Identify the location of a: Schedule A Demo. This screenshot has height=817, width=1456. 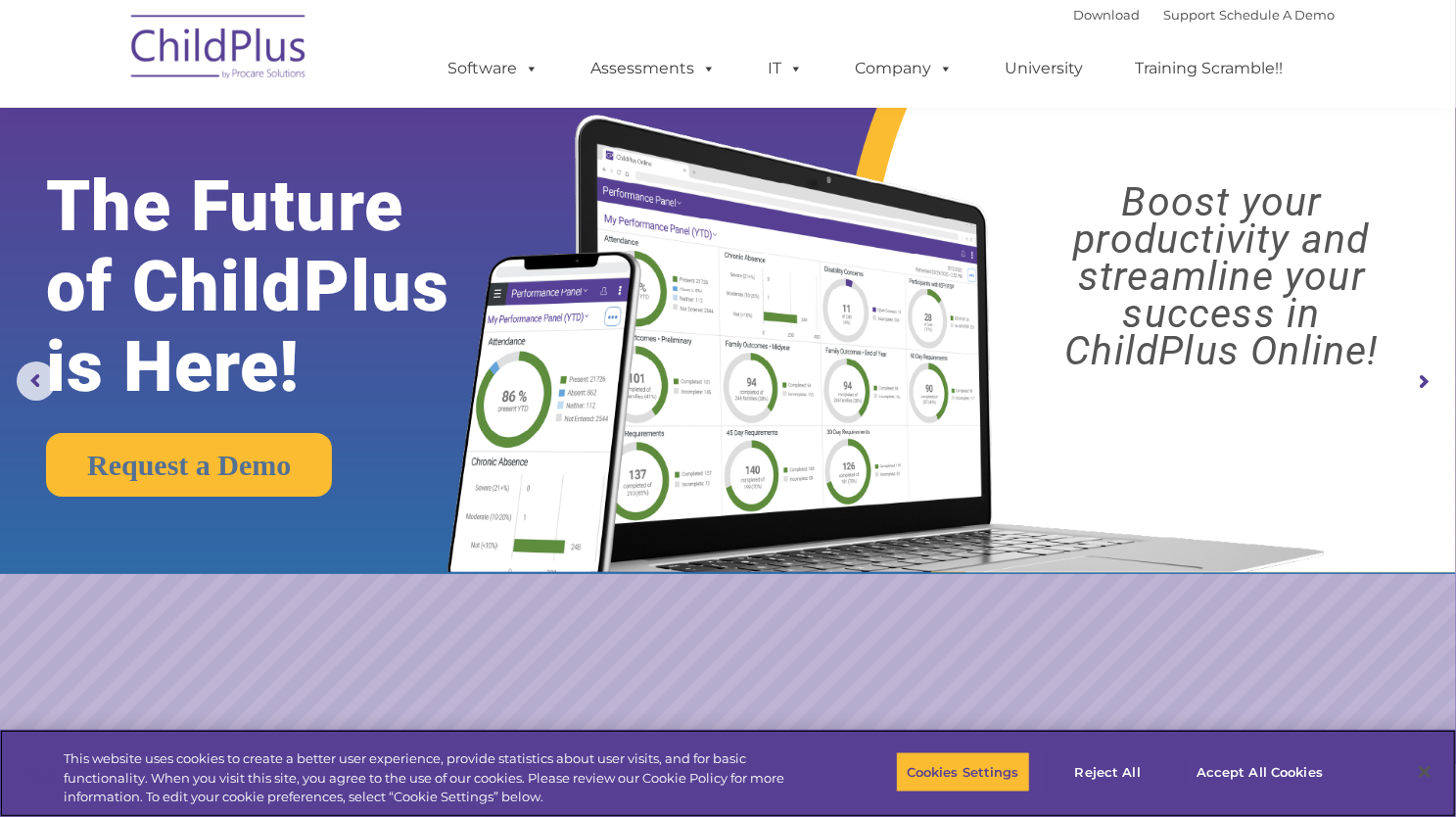
(1277, 15).